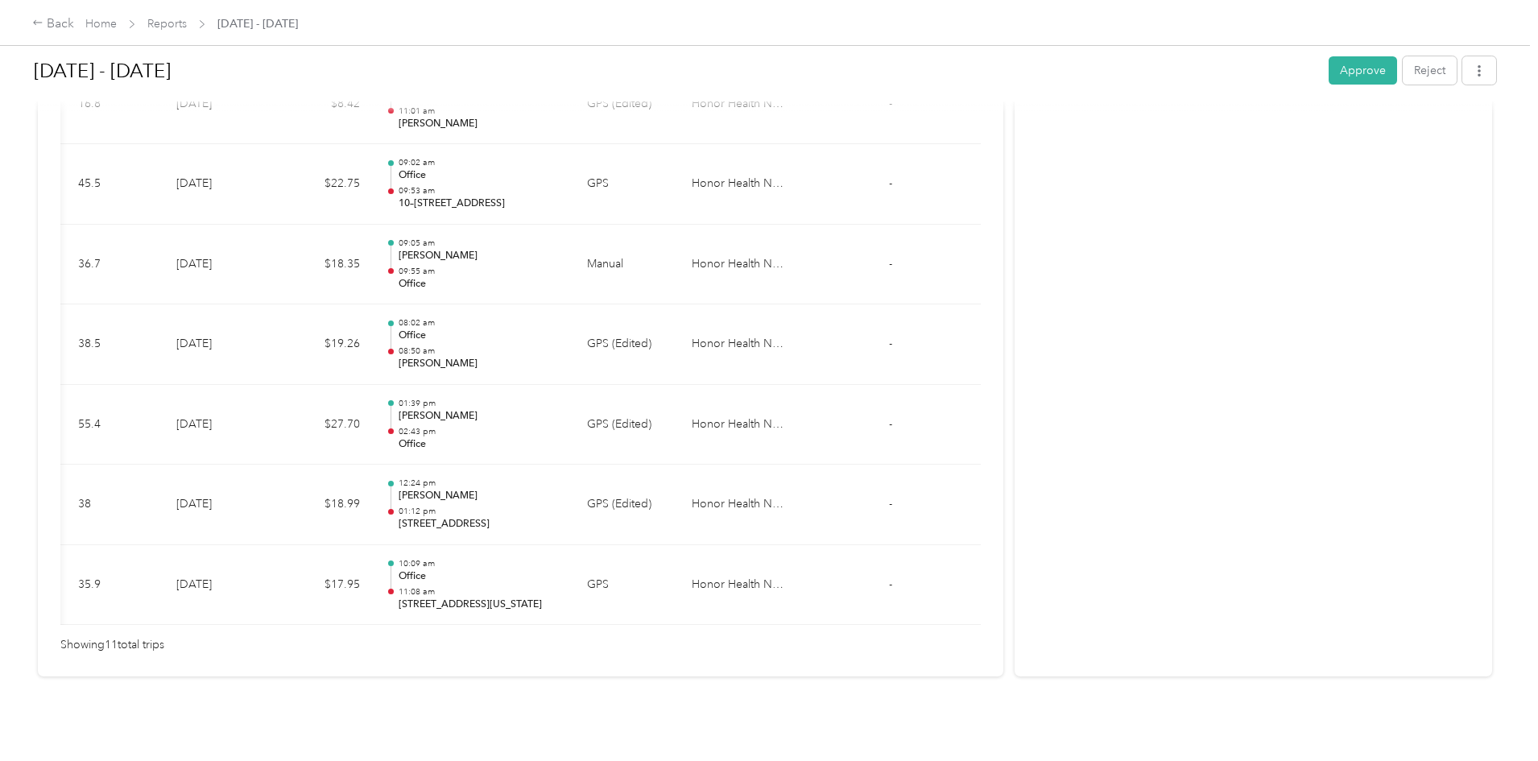  I want to click on p: 08:50 am, so click(480, 351).